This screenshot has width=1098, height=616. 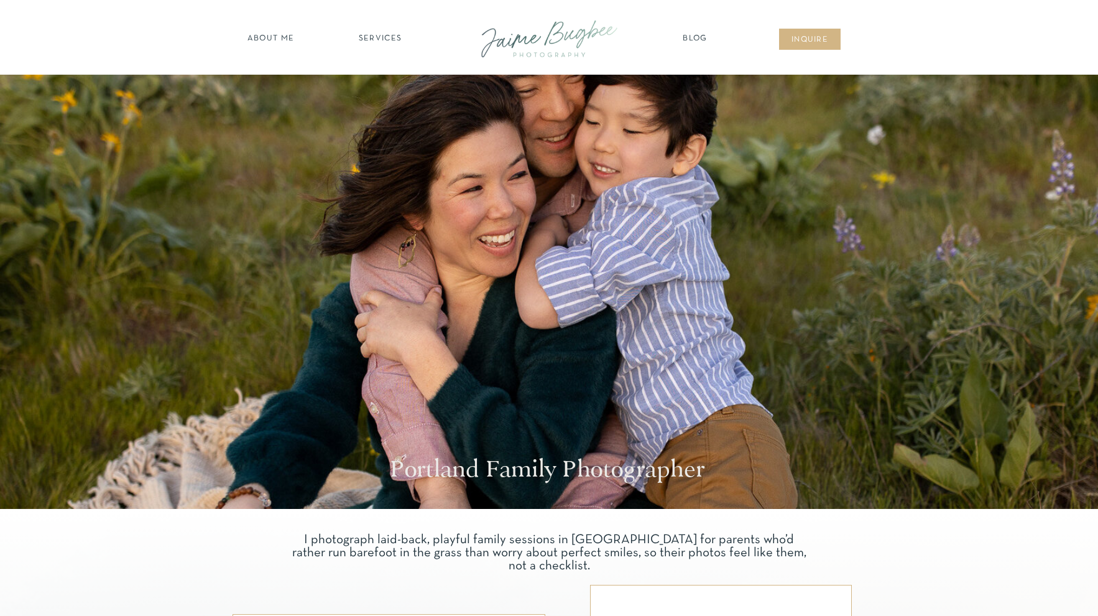 What do you see at coordinates (271, 39) in the screenshot?
I see `nav: about ME` at bounding box center [271, 39].